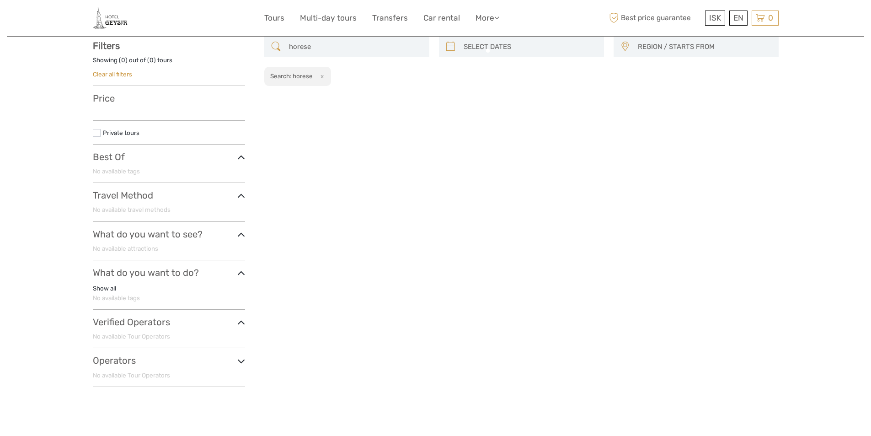 The width and height of the screenshot is (871, 436). I want to click on span: Best price guarantee, so click(655, 18).